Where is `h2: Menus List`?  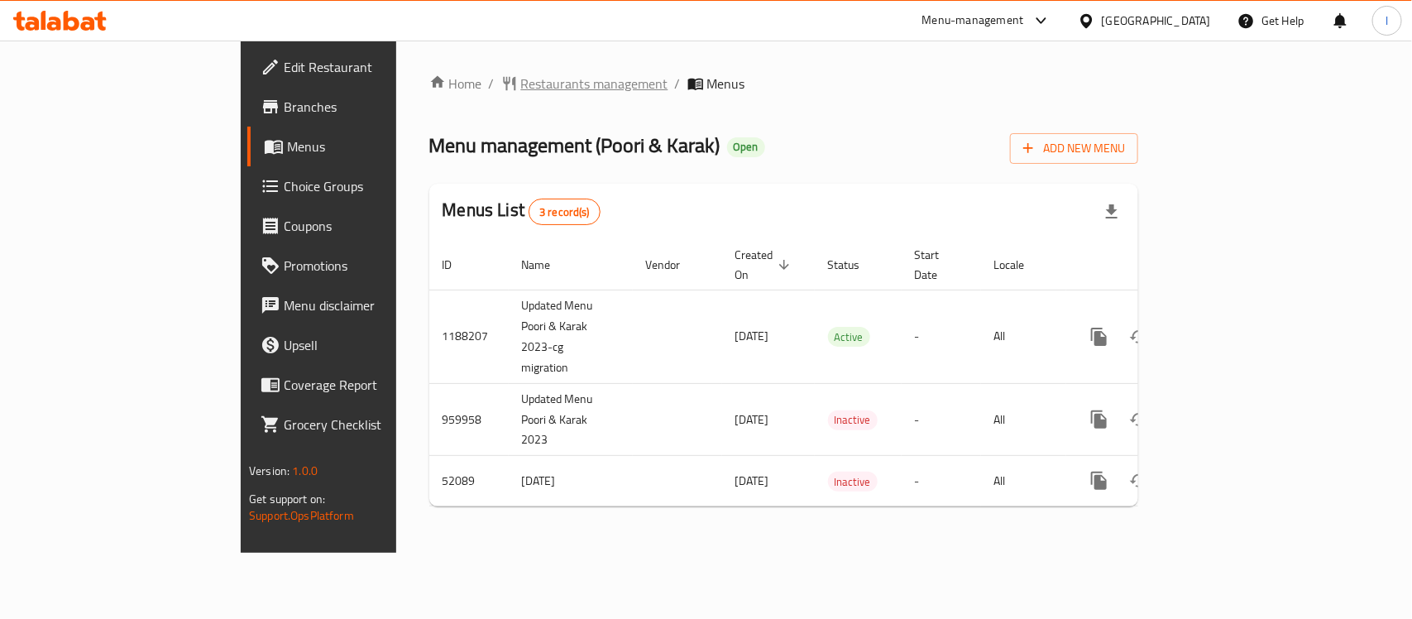 h2: Menus List is located at coordinates (521, 211).